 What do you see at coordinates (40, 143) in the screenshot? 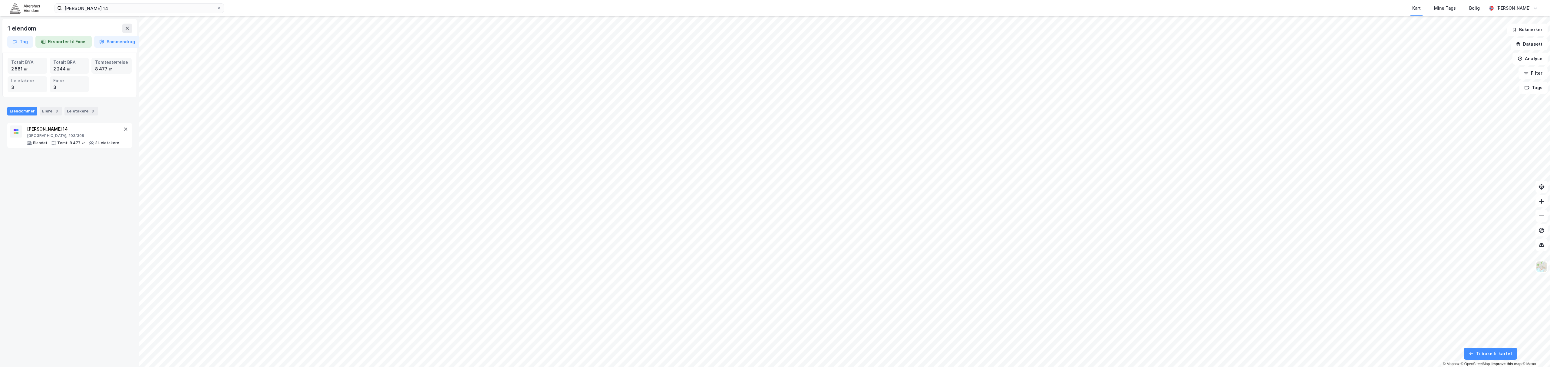
I see `div: Blandet` at bounding box center [40, 143].